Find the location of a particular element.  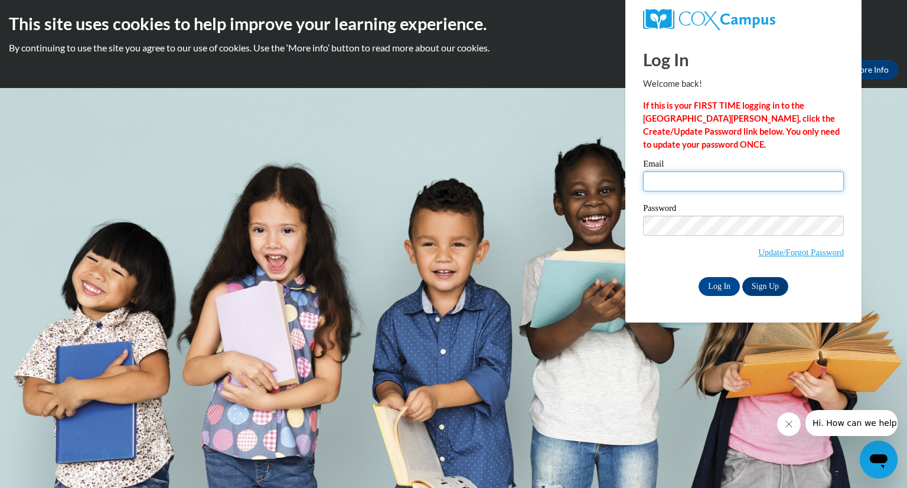

label: Email is located at coordinates (744, 165).